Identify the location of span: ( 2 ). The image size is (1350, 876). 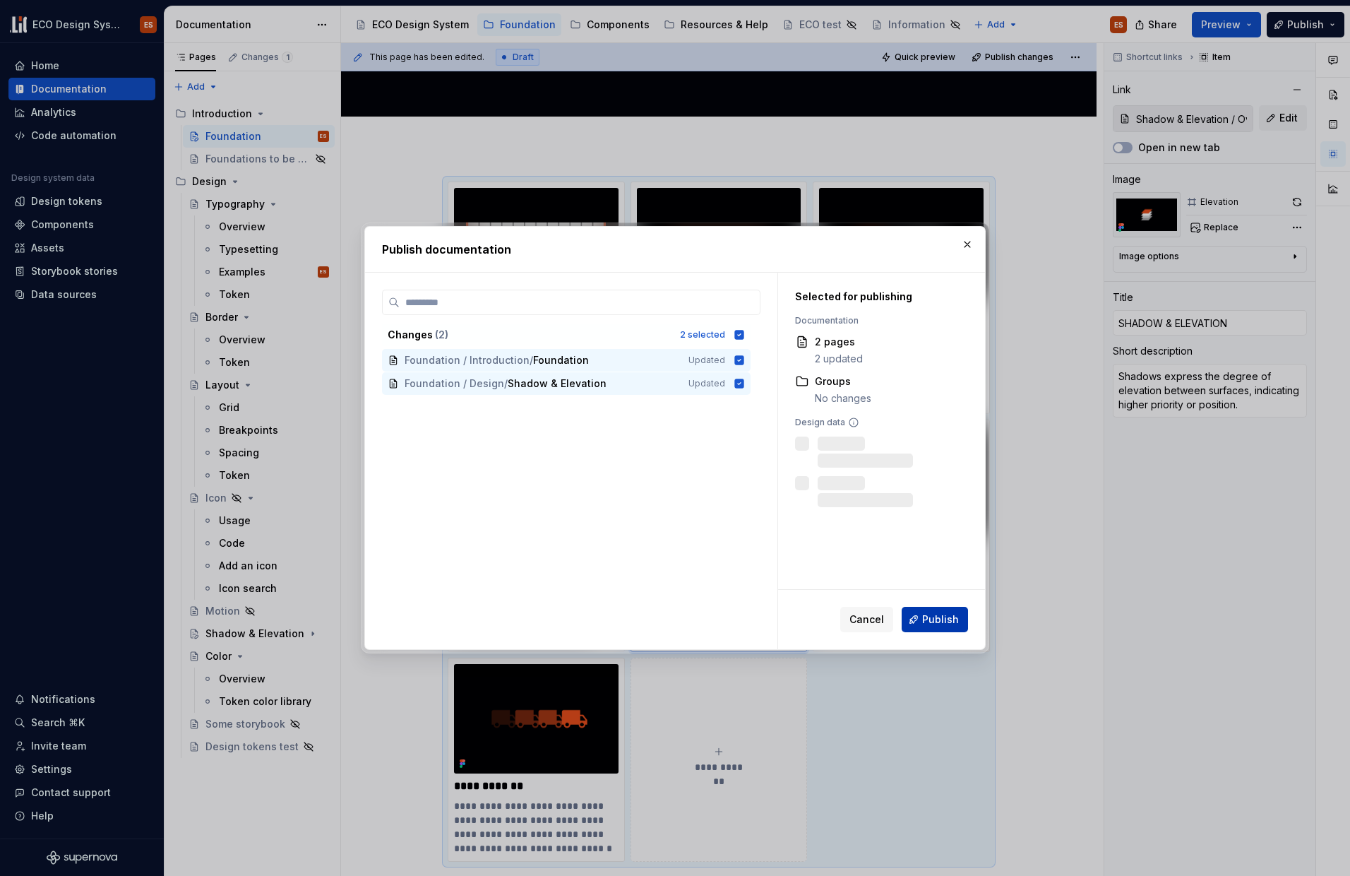
(441, 334).